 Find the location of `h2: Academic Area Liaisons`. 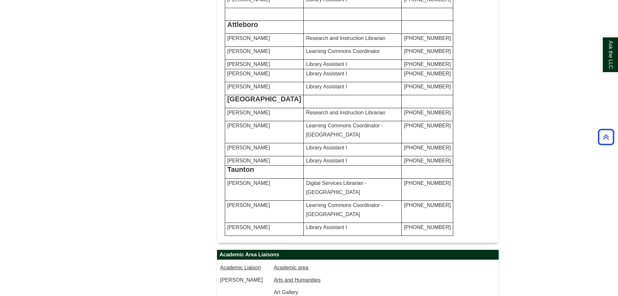

h2: Academic Area Liaisons is located at coordinates (358, 254).